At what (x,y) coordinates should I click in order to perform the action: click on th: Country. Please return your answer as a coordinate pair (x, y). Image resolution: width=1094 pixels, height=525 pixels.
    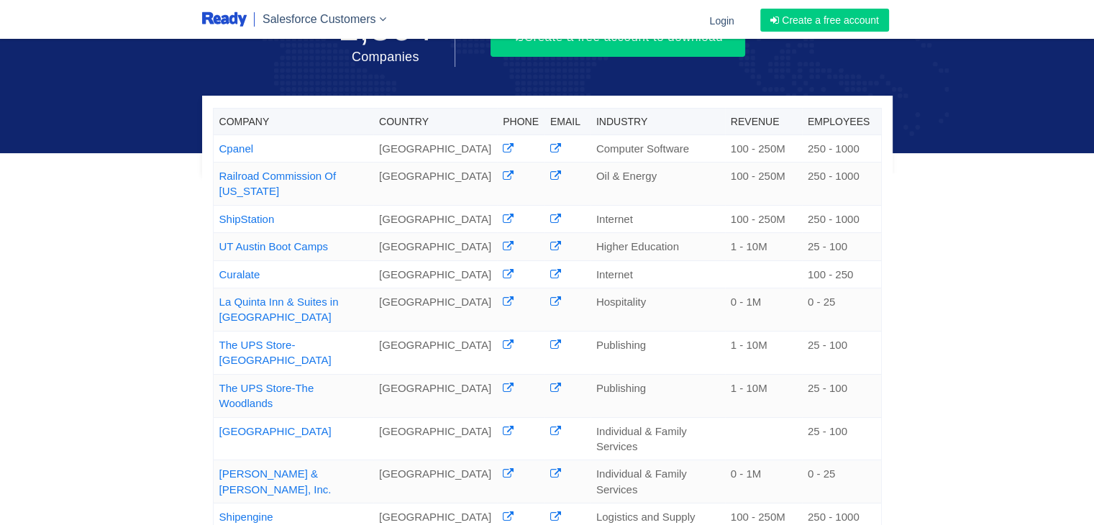
    Looking at the image, I should click on (435, 121).